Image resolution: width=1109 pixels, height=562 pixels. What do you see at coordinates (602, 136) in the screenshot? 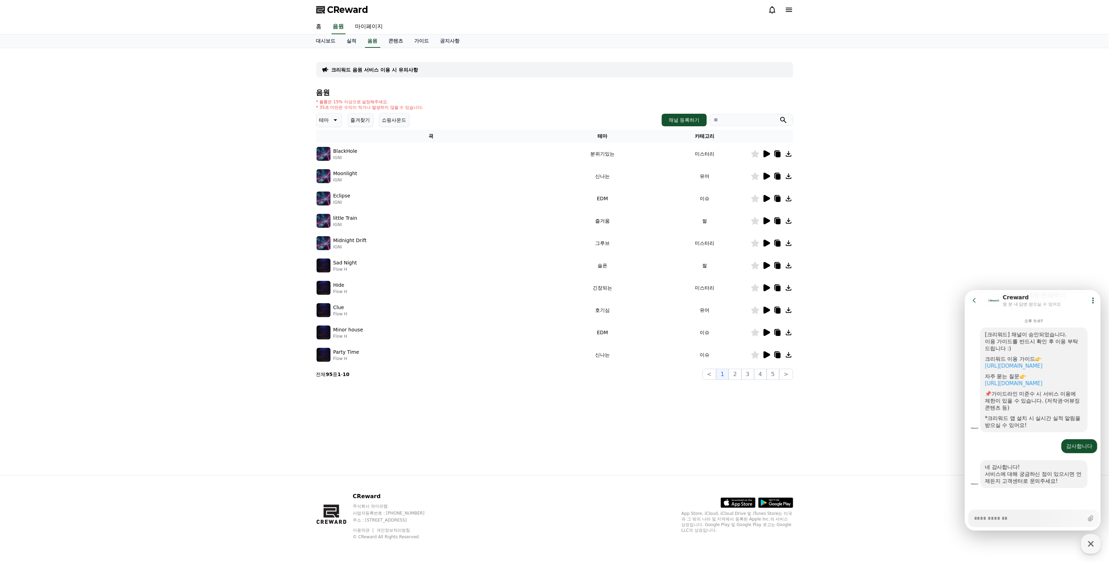
I see `th: 테마` at bounding box center [602, 136].